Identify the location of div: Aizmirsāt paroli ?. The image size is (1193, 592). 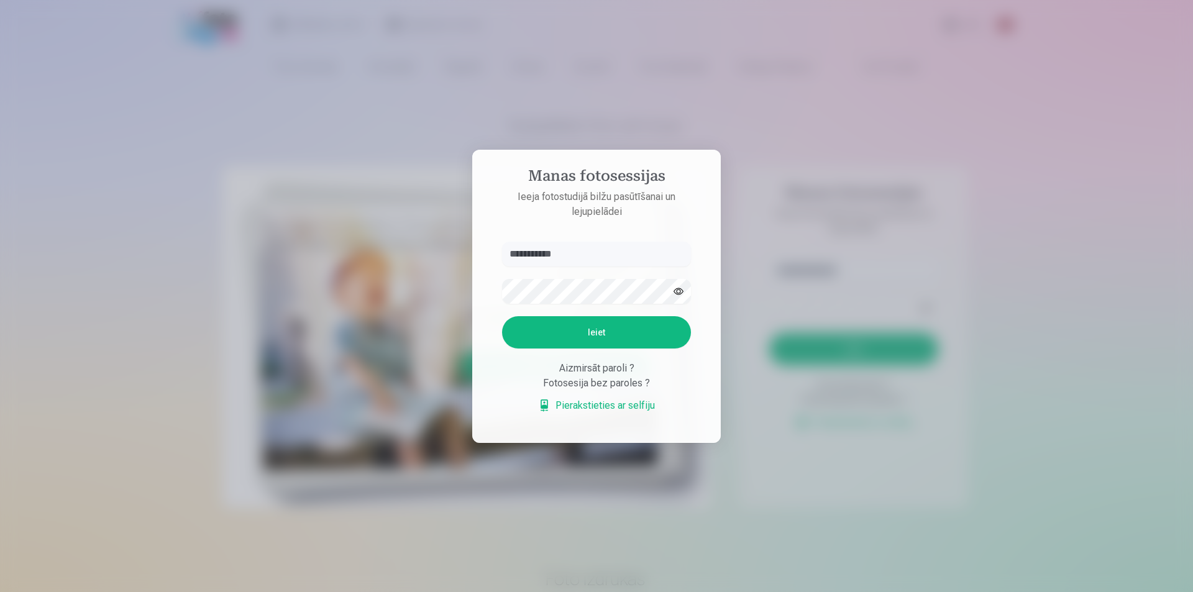
(597, 369).